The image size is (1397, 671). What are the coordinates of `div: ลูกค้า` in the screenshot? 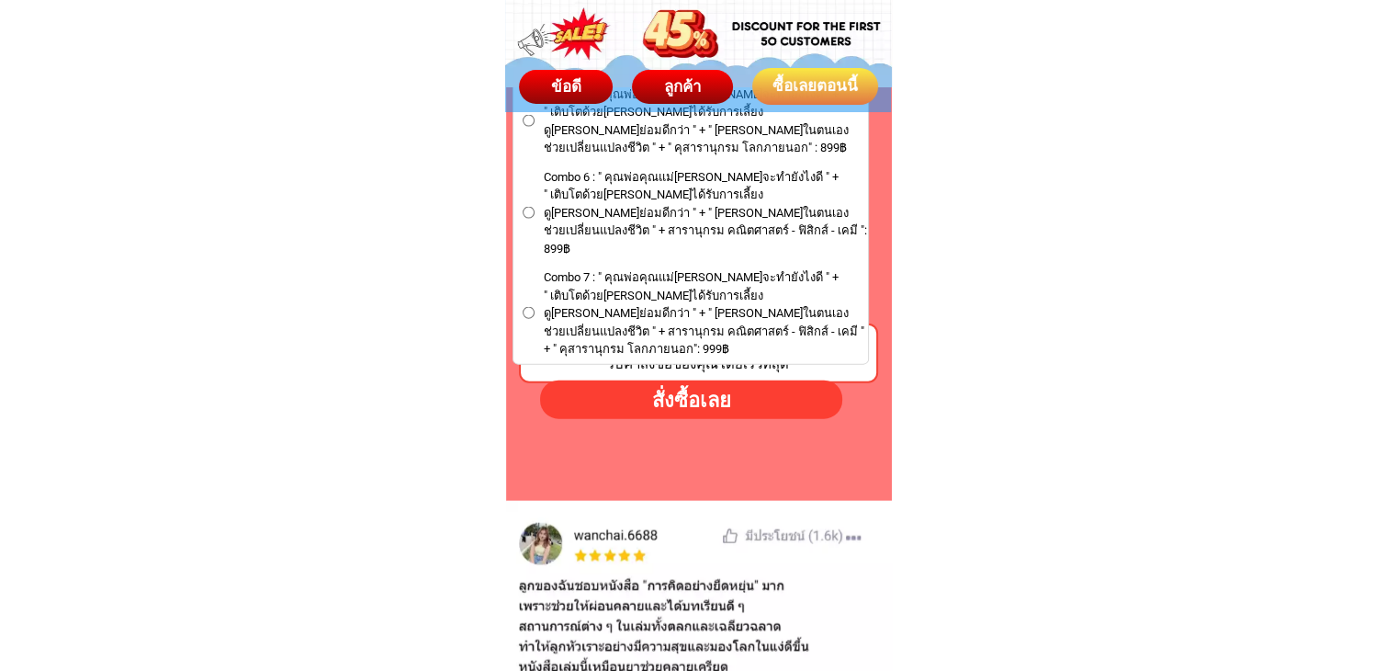 It's located at (683, 87).